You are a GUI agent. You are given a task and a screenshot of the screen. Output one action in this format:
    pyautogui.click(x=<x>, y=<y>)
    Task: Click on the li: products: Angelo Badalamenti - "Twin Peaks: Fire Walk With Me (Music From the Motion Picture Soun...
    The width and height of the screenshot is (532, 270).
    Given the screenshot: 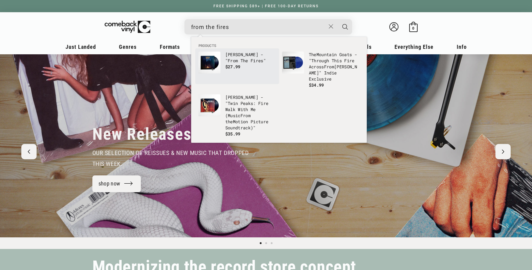 What is the action you would take?
    pyautogui.click(x=237, y=116)
    